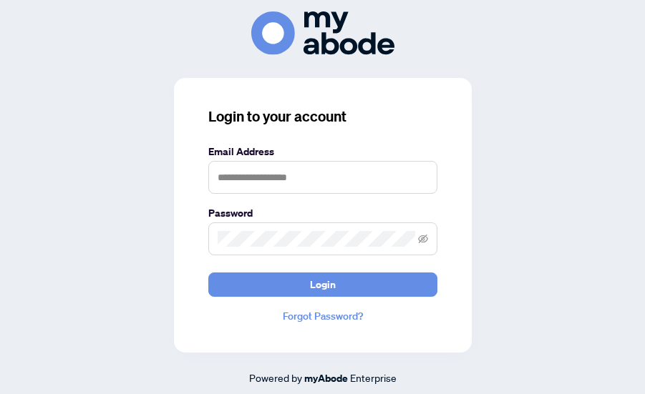 This screenshot has width=645, height=394. I want to click on button: Login, so click(323, 285).